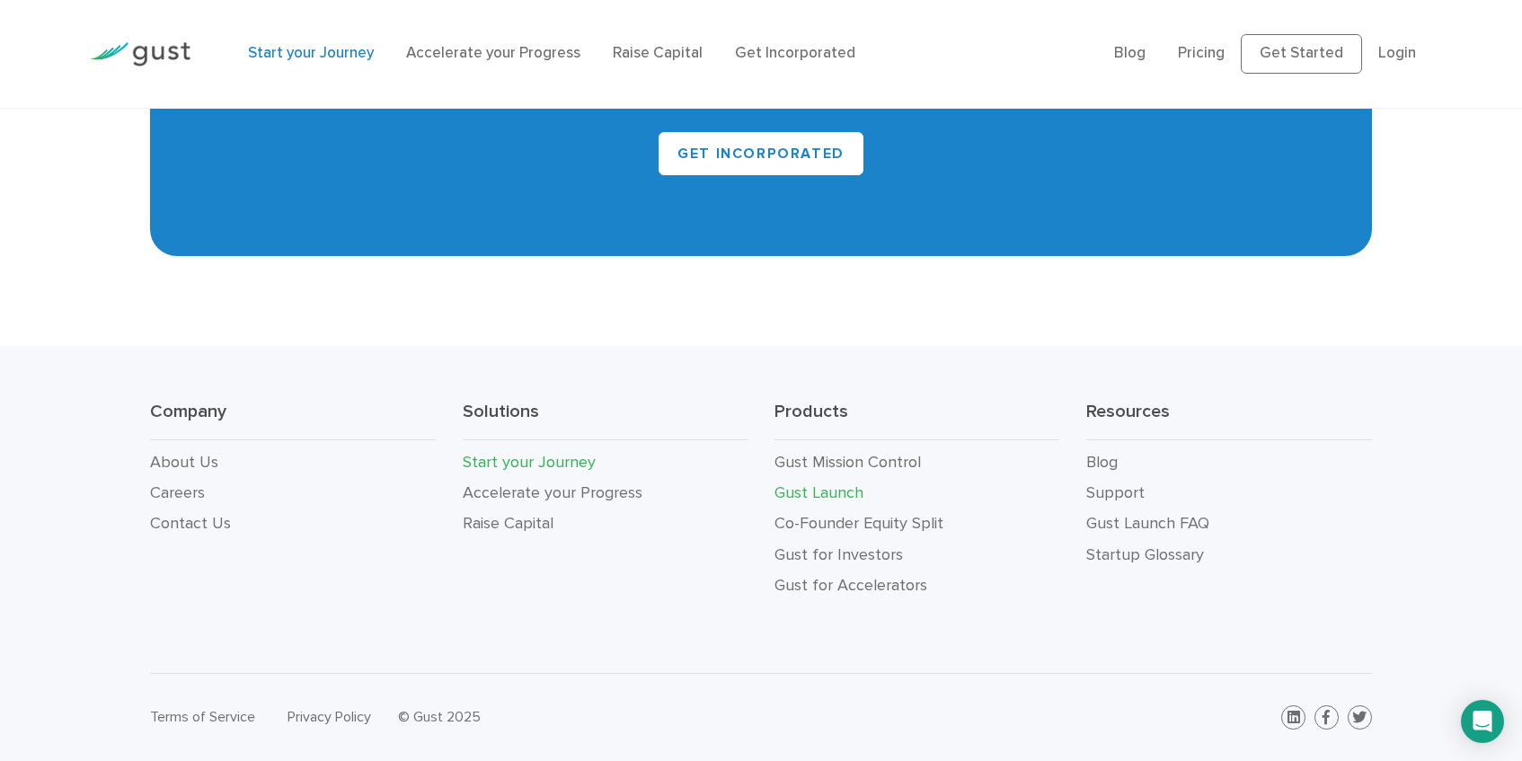 The image size is (1522, 761). Describe the element at coordinates (1147, 523) in the screenshot. I see `a: Gust Launch FAQ` at that location.